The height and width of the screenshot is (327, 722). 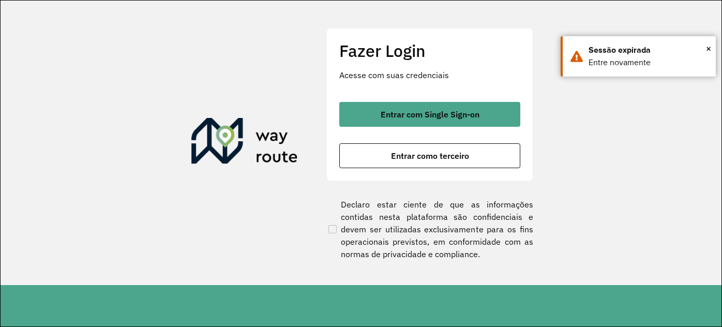 What do you see at coordinates (245, 143) in the screenshot?
I see `img: Roteirizador AmbevTech` at bounding box center [245, 143].